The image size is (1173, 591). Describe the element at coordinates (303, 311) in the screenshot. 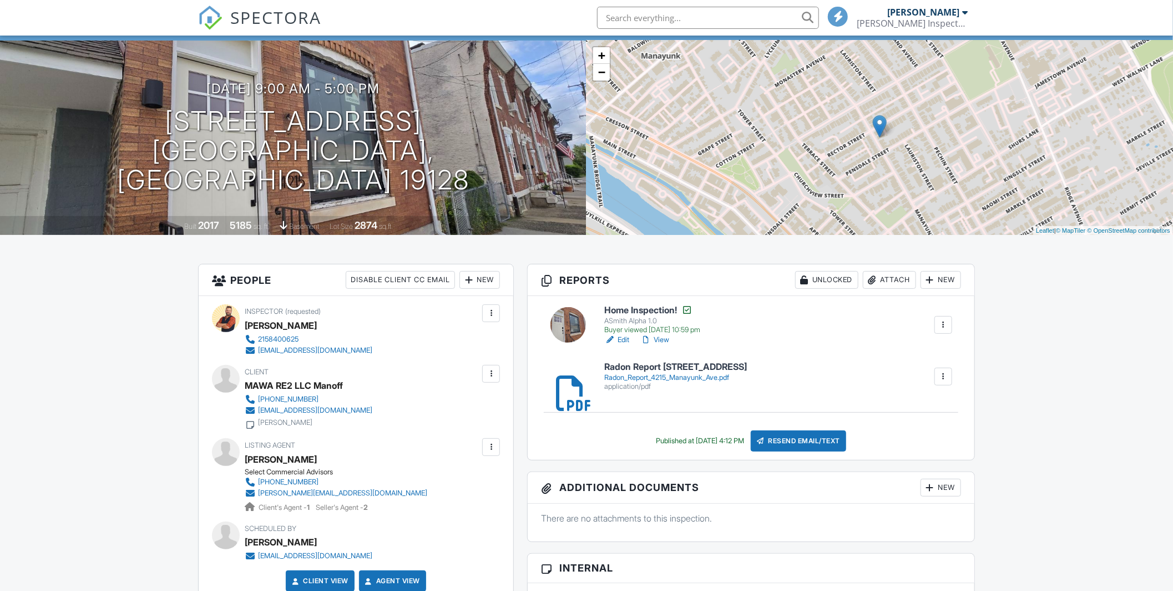

I see `span: (requested)` at that location.